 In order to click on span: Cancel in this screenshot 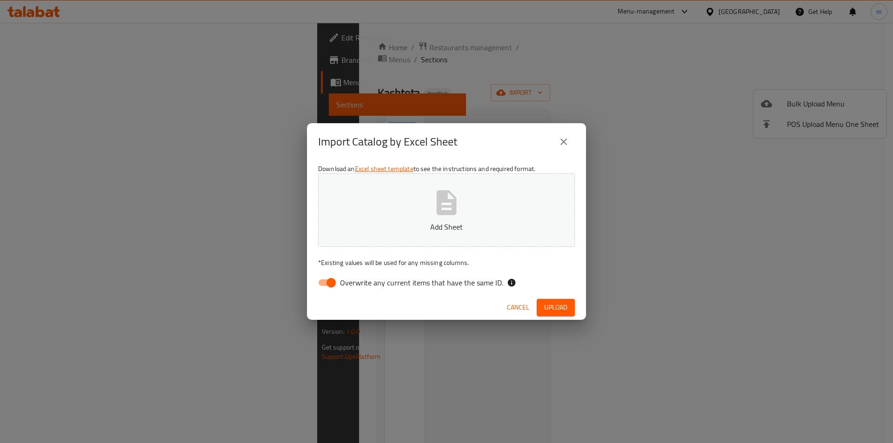, I will do `click(518, 307)`.